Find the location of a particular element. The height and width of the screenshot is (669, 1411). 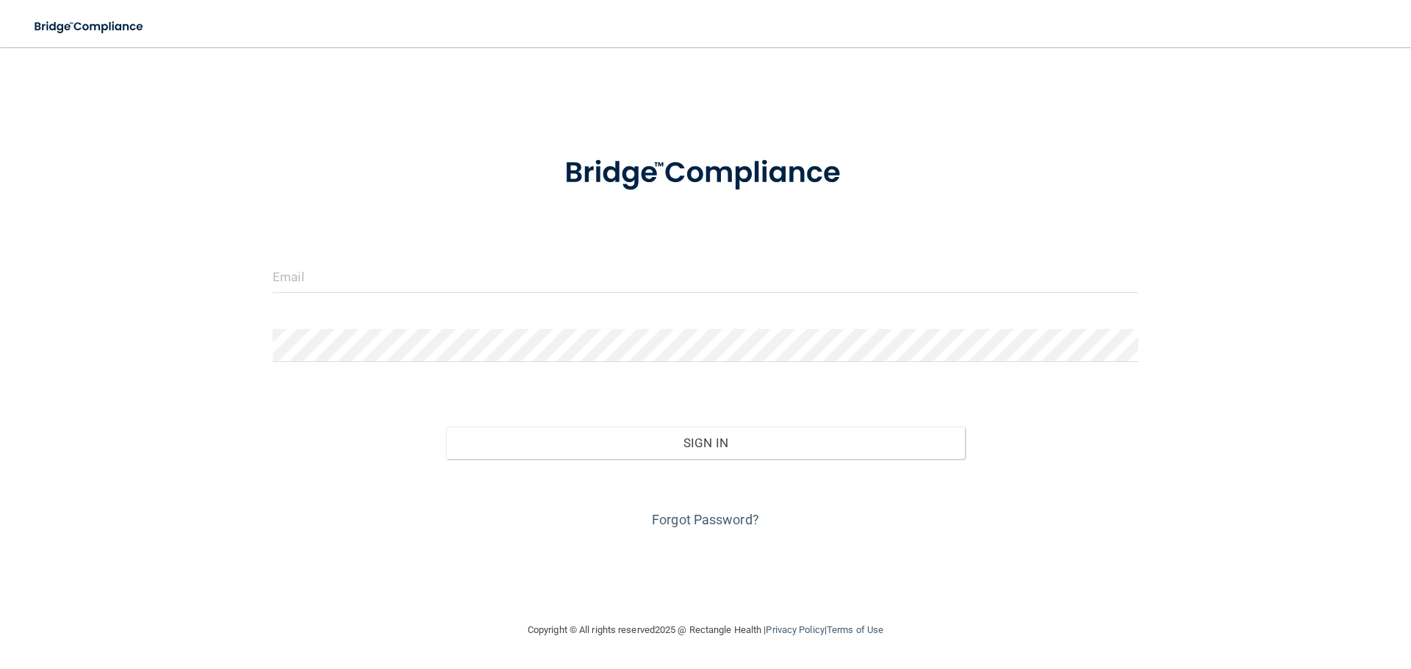

div: Copyright © All rights reserved 2025 @ Rectangle Health | | is located at coordinates (705, 630).